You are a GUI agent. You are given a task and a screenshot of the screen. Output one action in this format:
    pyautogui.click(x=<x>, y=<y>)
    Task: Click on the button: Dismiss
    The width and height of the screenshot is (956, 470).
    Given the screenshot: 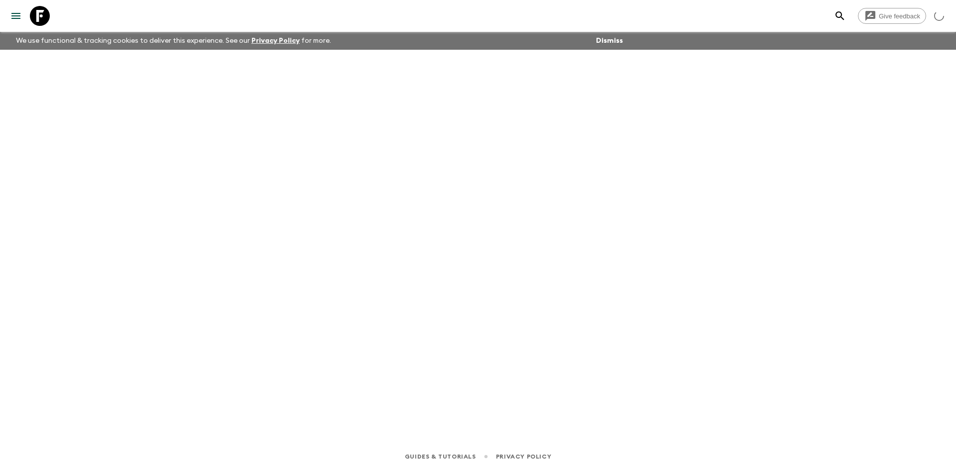 What is the action you would take?
    pyautogui.click(x=609, y=41)
    